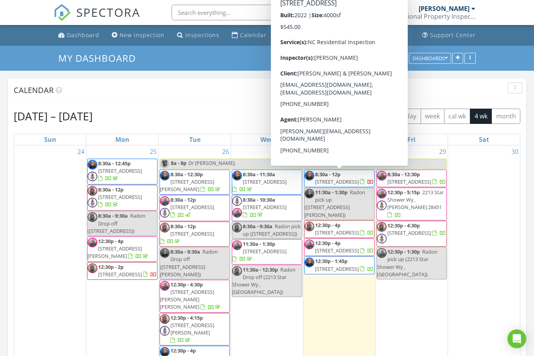 Image resolution: width=534 pixels, height=356 pixels. Describe the element at coordinates (250, 13) in the screenshot. I see `input: Search everything...` at that location.